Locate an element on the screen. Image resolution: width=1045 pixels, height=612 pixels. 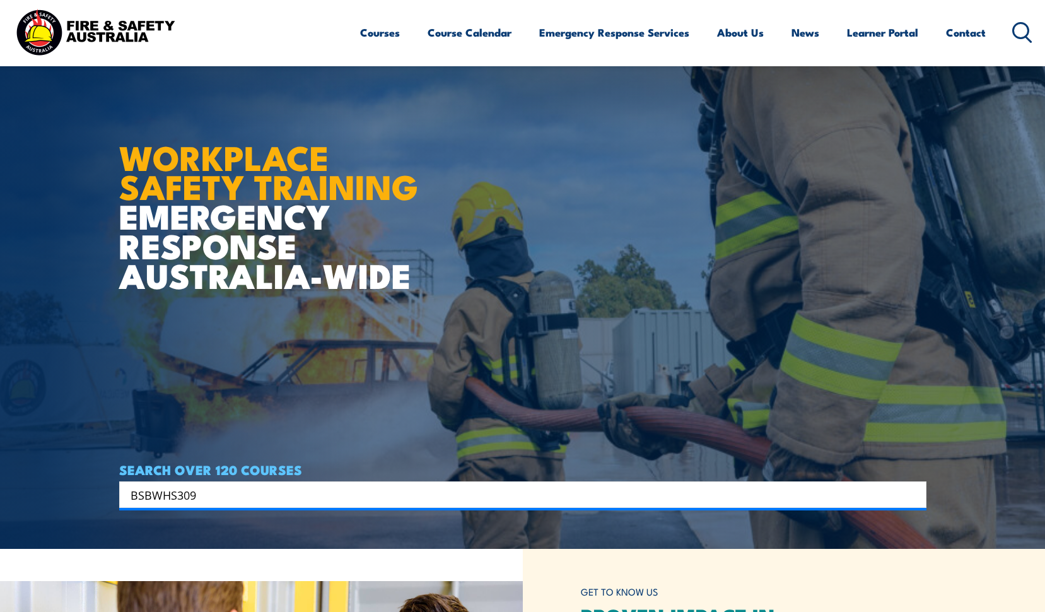
strong: WORKPLACE SAFETY TRAINING is located at coordinates (269, 171).